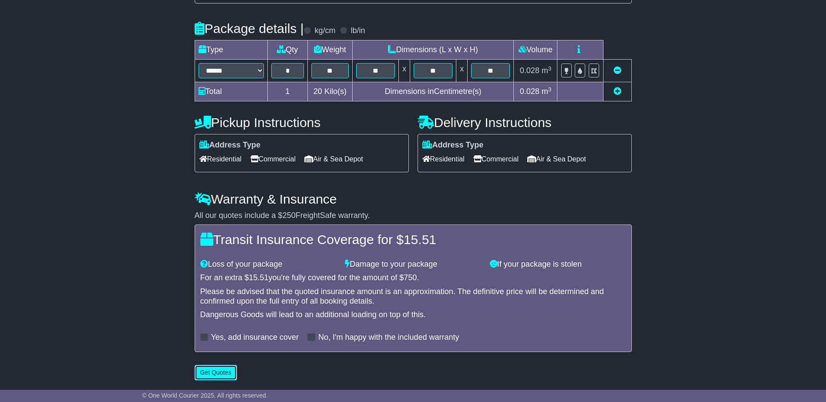 Image resolution: width=826 pixels, height=402 pixels. I want to click on label: No, I'm happy with the included warranty, so click(389, 338).